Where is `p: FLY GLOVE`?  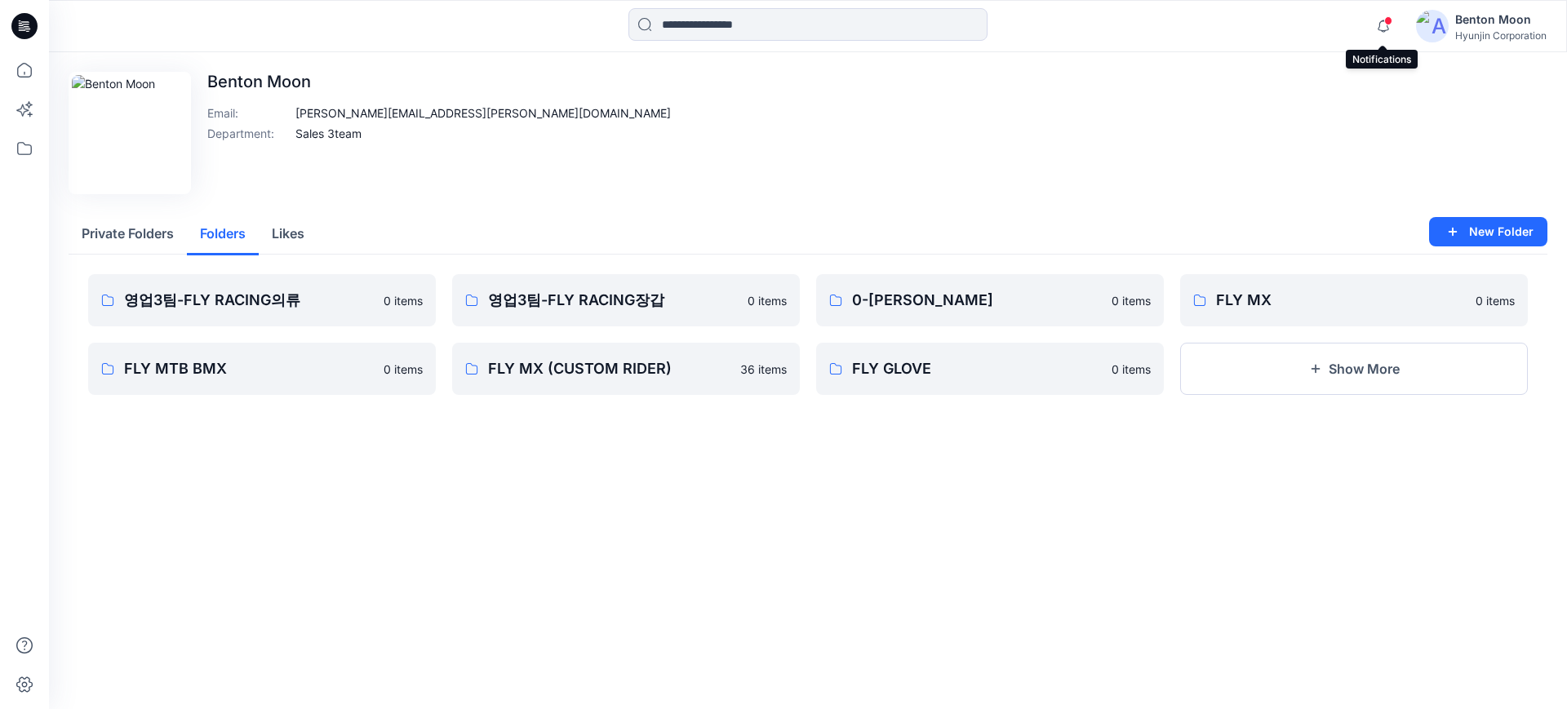 p: FLY GLOVE is located at coordinates (977, 369).